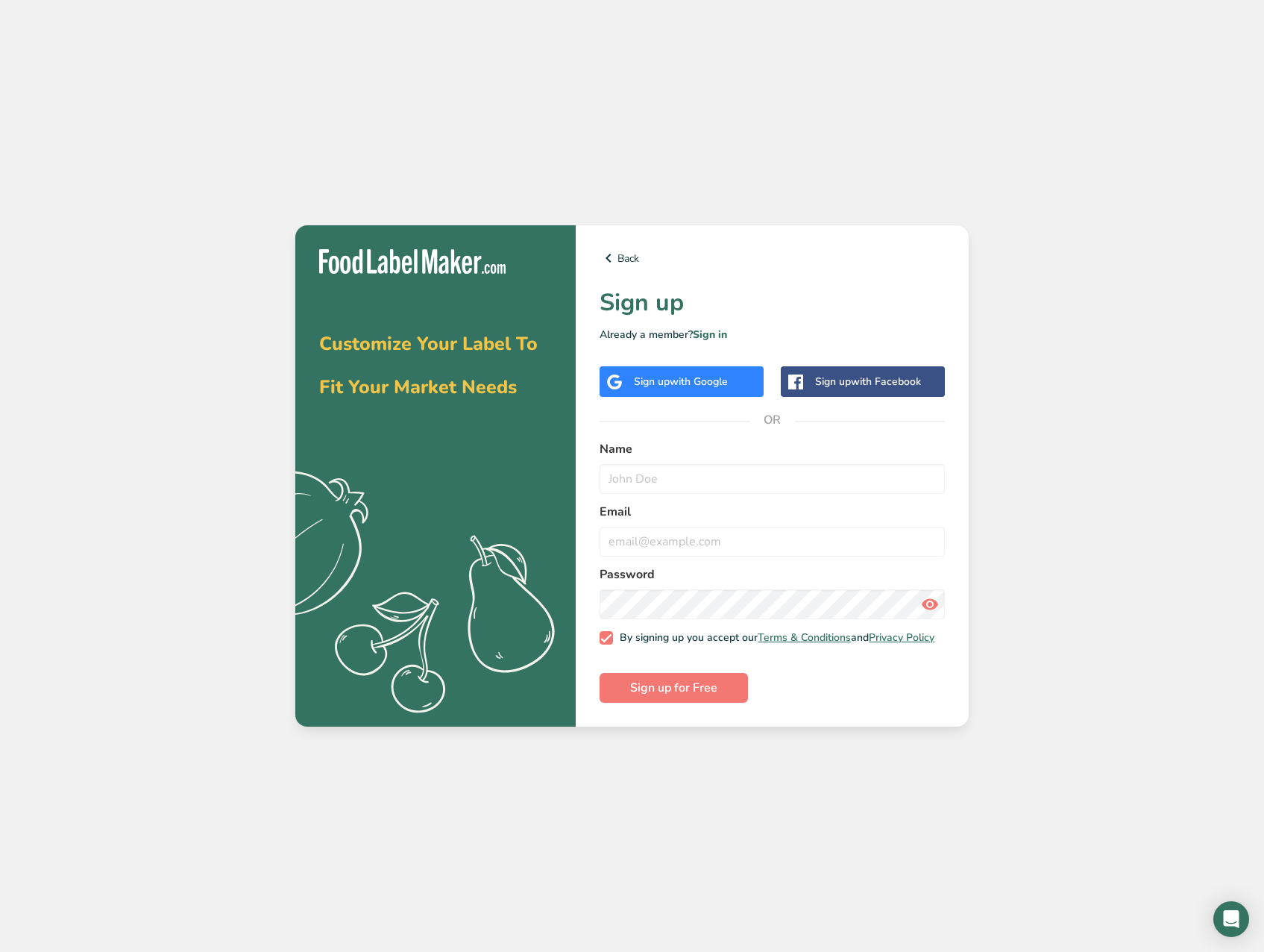  What do you see at coordinates (804, 637) in the screenshot?
I see `a: Terms & Conditions` at bounding box center [804, 637].